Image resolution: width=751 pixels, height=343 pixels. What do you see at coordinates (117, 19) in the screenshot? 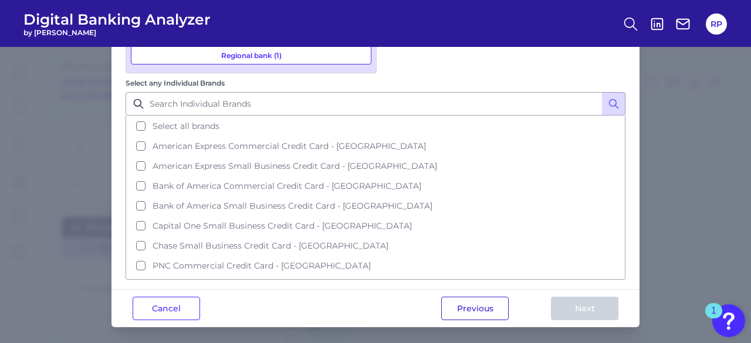
I see `span: Digital Banking Analyzer` at bounding box center [117, 19].